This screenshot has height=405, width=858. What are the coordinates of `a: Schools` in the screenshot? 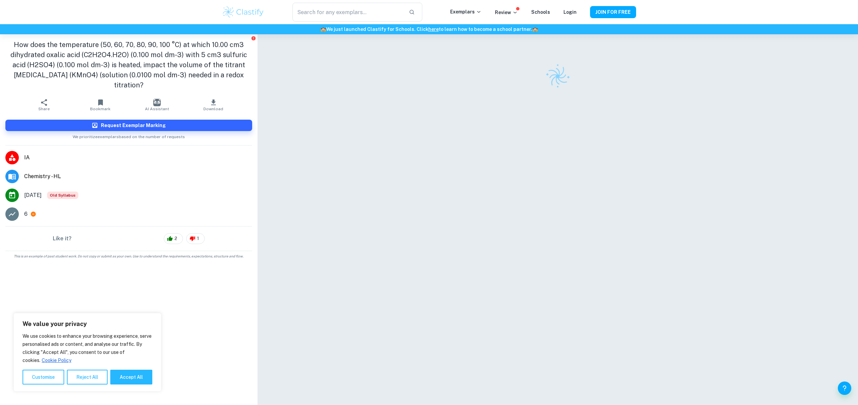 It's located at (540, 12).